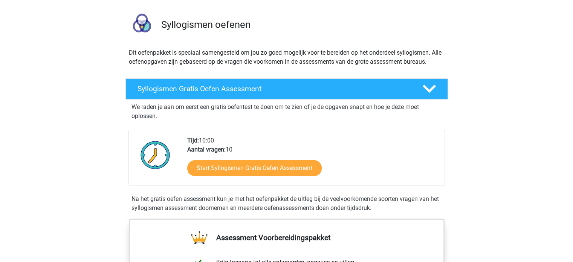 Image resolution: width=573 pixels, height=262 pixels. Describe the element at coordinates (142, 26) in the screenshot. I see `img: syllogismen` at that location.